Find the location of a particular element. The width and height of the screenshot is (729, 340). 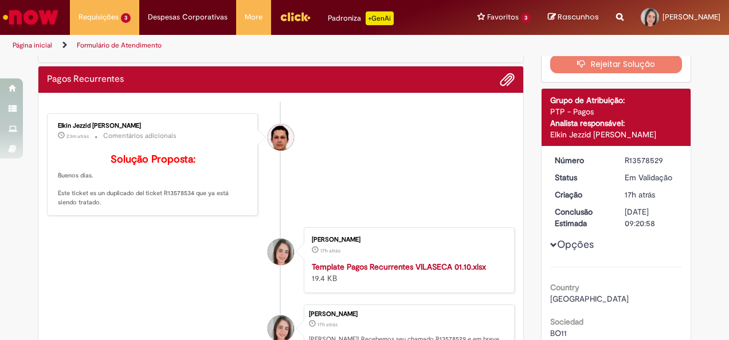

button: Adicionar anexos is located at coordinates (507, 80).